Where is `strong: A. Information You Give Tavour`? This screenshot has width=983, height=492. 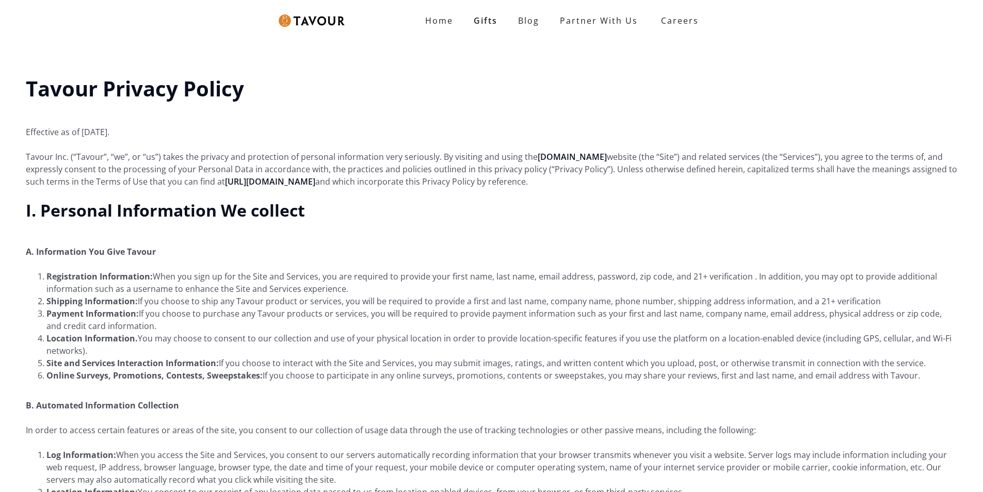 strong: A. Information You Give Tavour is located at coordinates (91, 252).